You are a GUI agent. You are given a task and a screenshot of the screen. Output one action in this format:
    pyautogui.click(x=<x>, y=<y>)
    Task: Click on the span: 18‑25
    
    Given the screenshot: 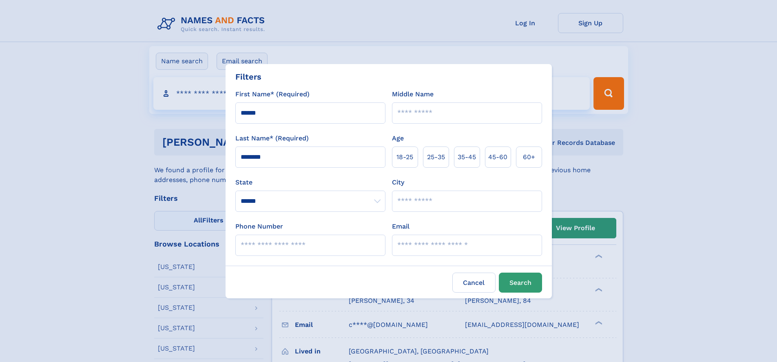 What is the action you would take?
    pyautogui.click(x=405, y=157)
    